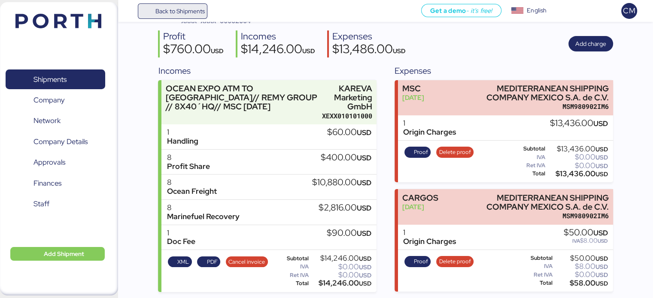 This screenshot has width=653, height=298. Describe the element at coordinates (247, 262) in the screenshot. I see `span: Cancel invoice` at that location.